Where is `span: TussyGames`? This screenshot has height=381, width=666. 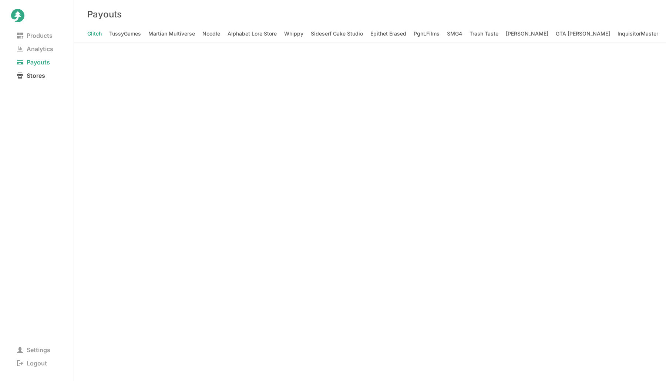 span: TussyGames is located at coordinates (125, 34).